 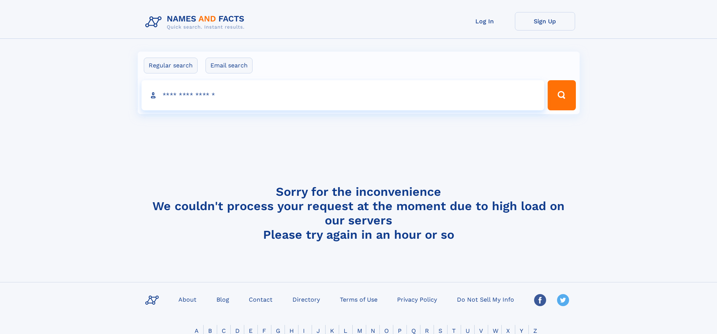 I want to click on a: Directory, so click(x=306, y=299).